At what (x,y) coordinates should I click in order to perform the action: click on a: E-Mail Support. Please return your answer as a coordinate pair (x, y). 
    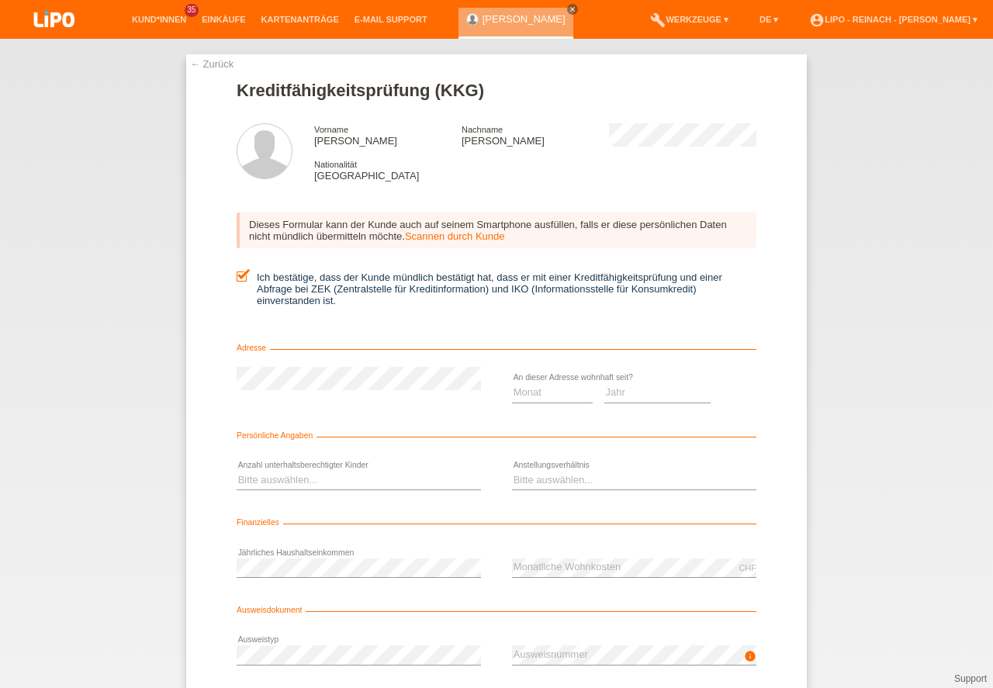
    Looking at the image, I should click on (391, 19).